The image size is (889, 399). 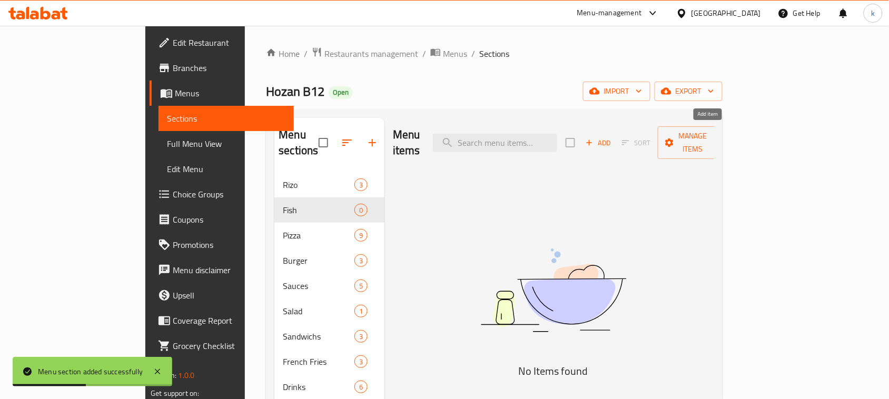 What do you see at coordinates (226, 118) in the screenshot?
I see `a: Sections` at bounding box center [226, 118].